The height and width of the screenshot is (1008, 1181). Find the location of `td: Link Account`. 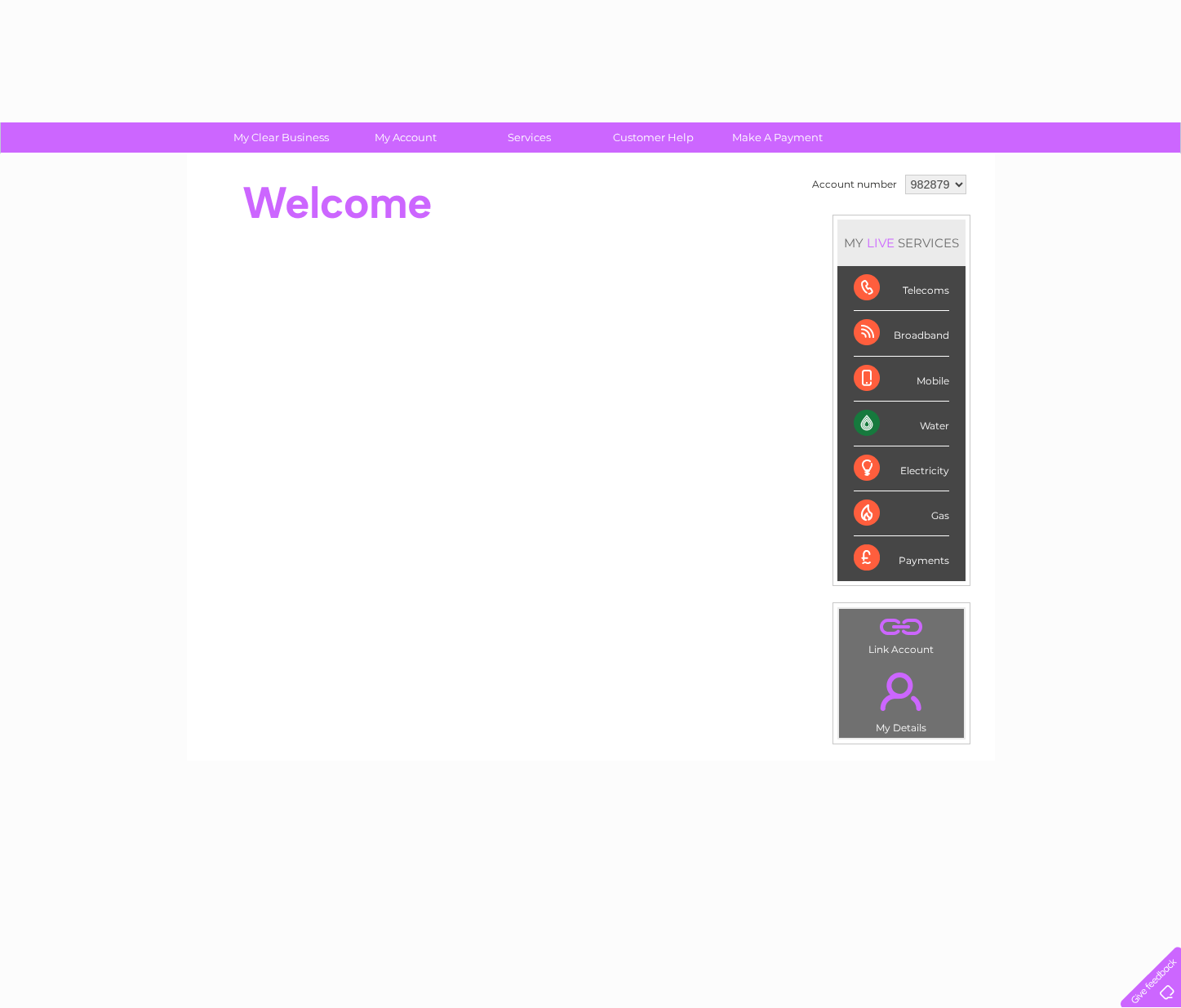

td: Link Account is located at coordinates (901, 633).